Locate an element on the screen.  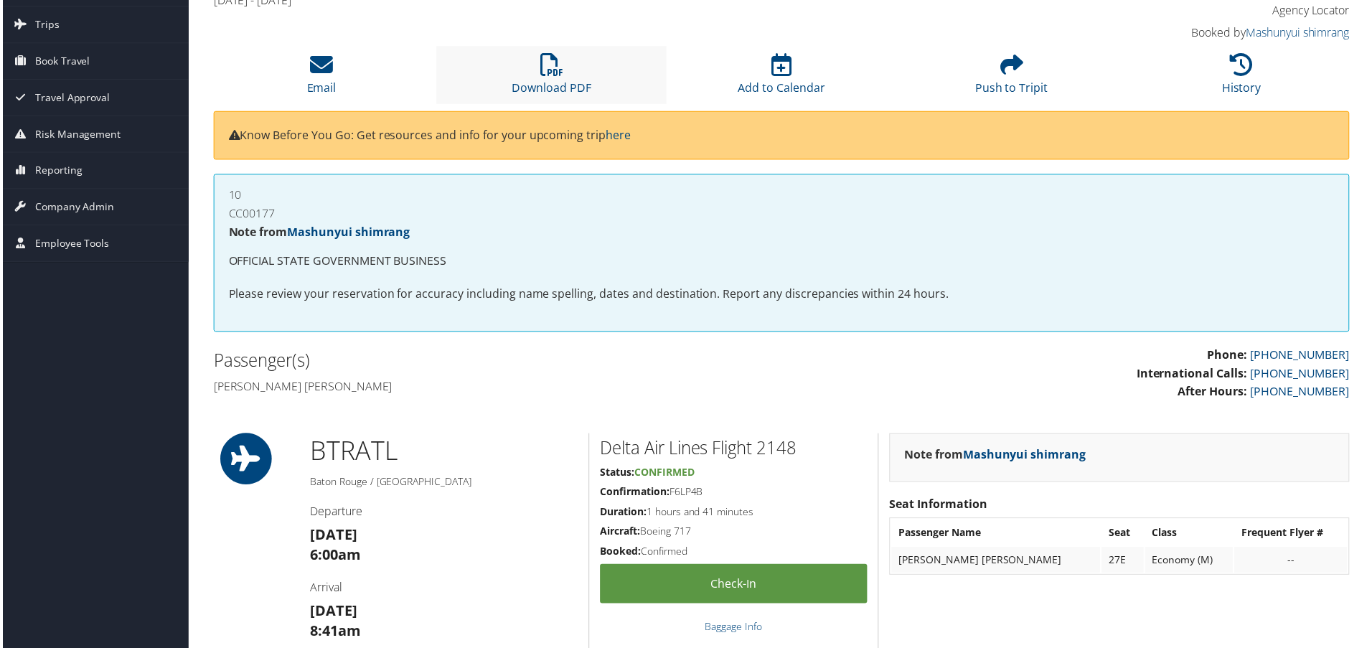
strong: Phone: is located at coordinates (1230, 356).